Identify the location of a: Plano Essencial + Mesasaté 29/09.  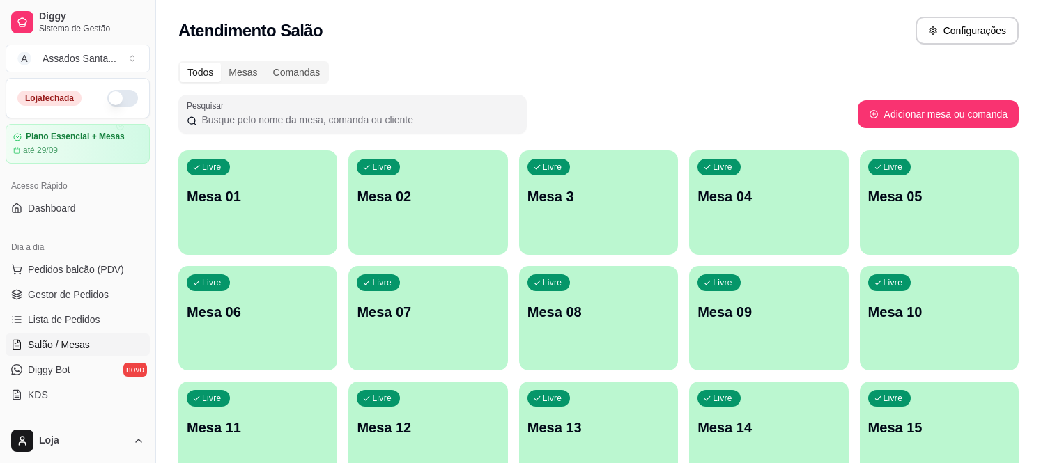
(77, 144).